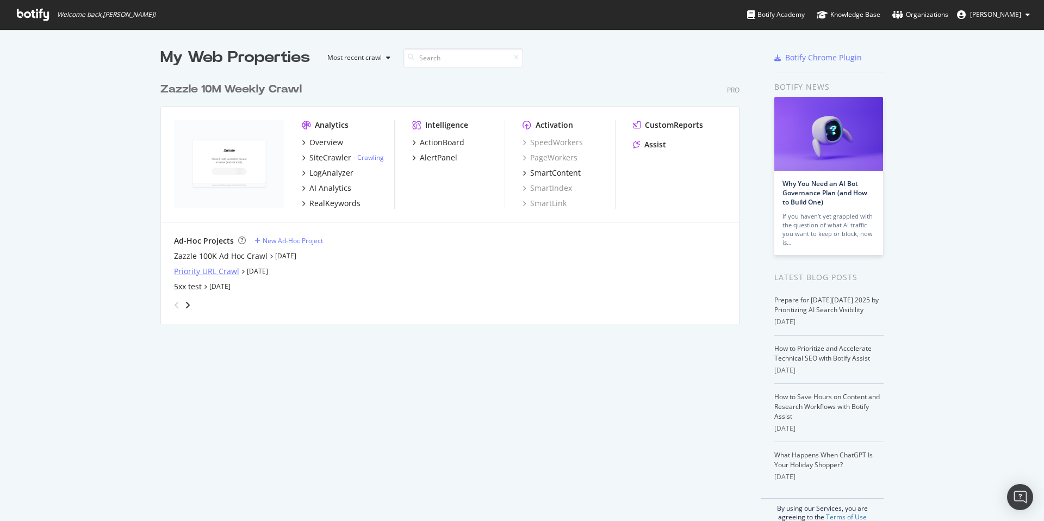 Image resolution: width=1044 pixels, height=521 pixels. What do you see at coordinates (552, 142) in the screenshot?
I see `a: SpeedWorkers` at bounding box center [552, 142].